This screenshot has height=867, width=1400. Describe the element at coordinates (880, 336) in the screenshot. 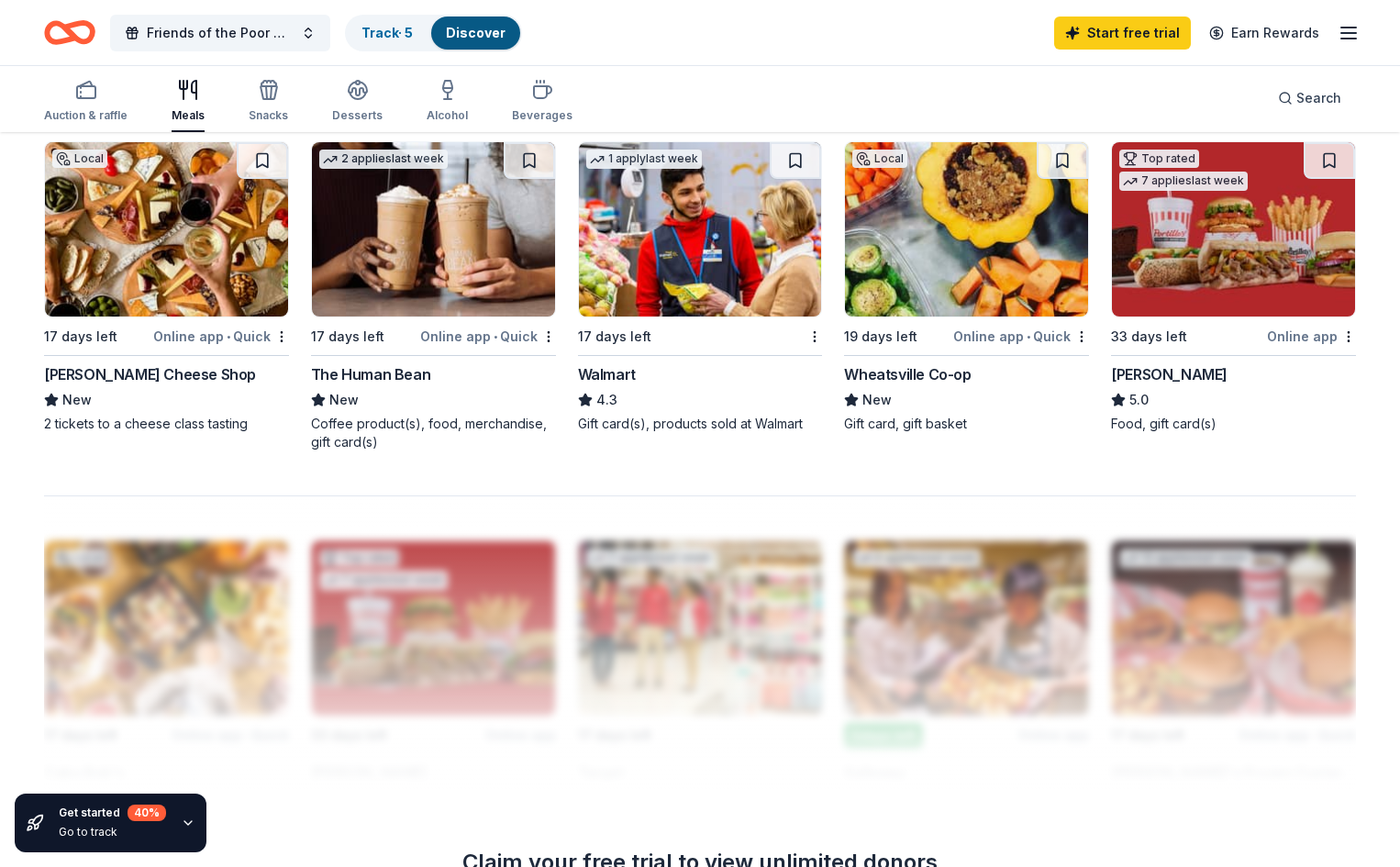

I see `div: 19 days left` at that location.